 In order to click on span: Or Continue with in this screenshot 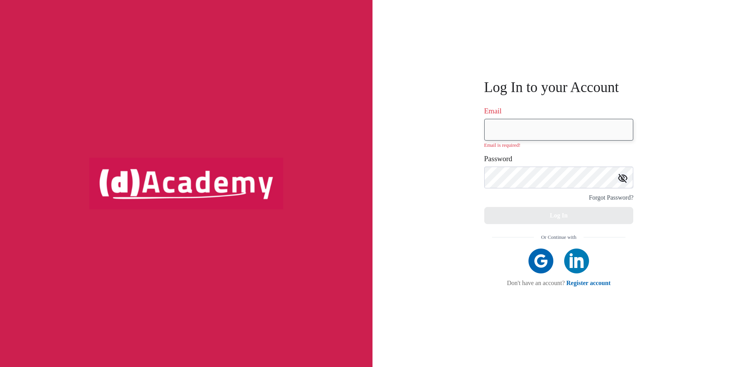, I will do `click(558, 237)`.